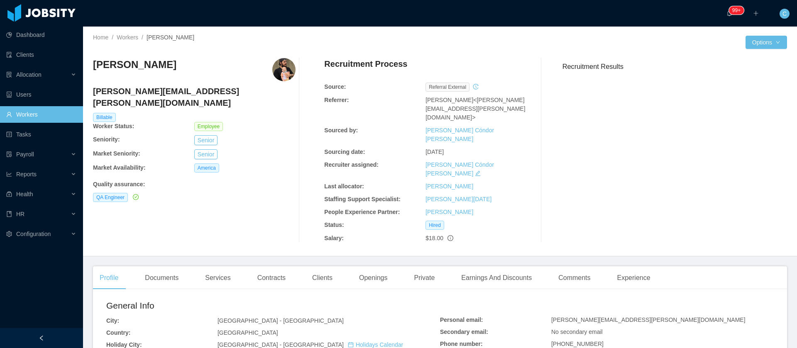 The width and height of the screenshot is (797, 348). Describe the element at coordinates (100, 37) in the screenshot. I see `a: Home` at that location.